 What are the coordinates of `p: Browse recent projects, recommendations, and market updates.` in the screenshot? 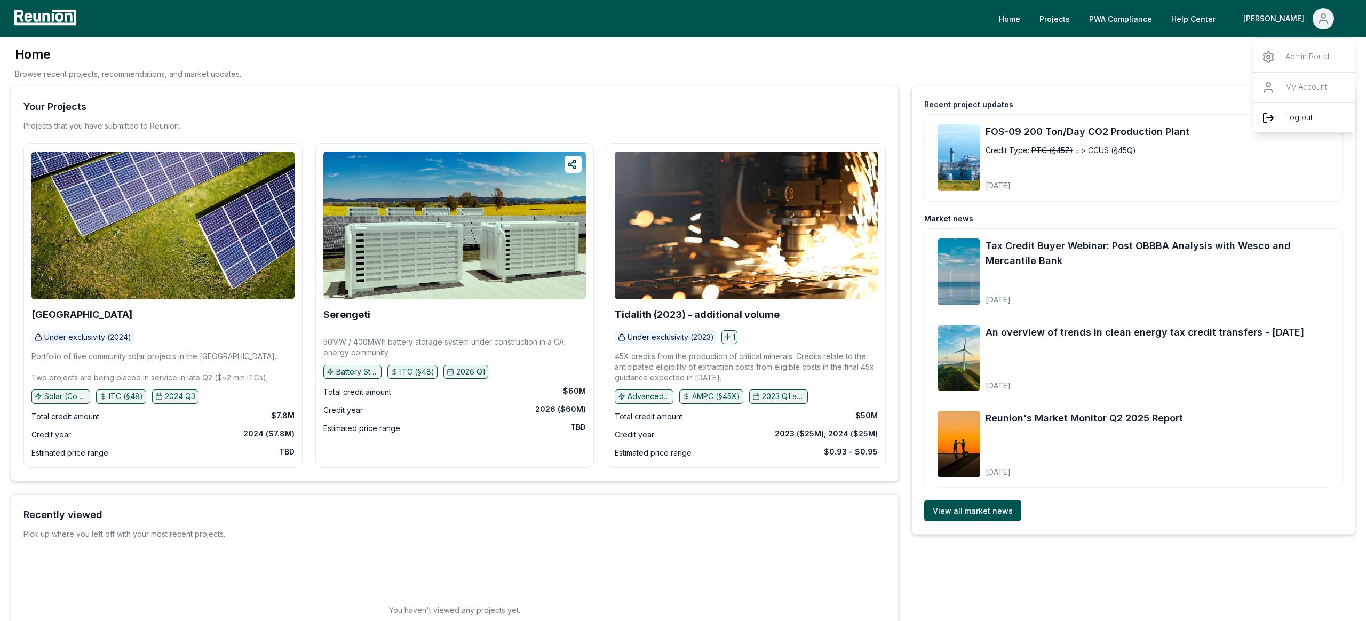 It's located at (128, 74).